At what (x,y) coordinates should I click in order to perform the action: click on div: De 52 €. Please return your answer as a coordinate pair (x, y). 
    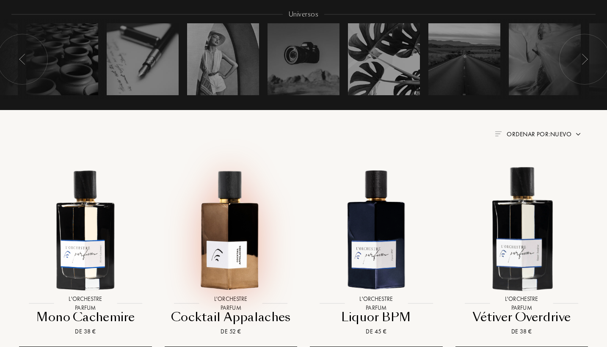
    Looking at the image, I should click on (231, 332).